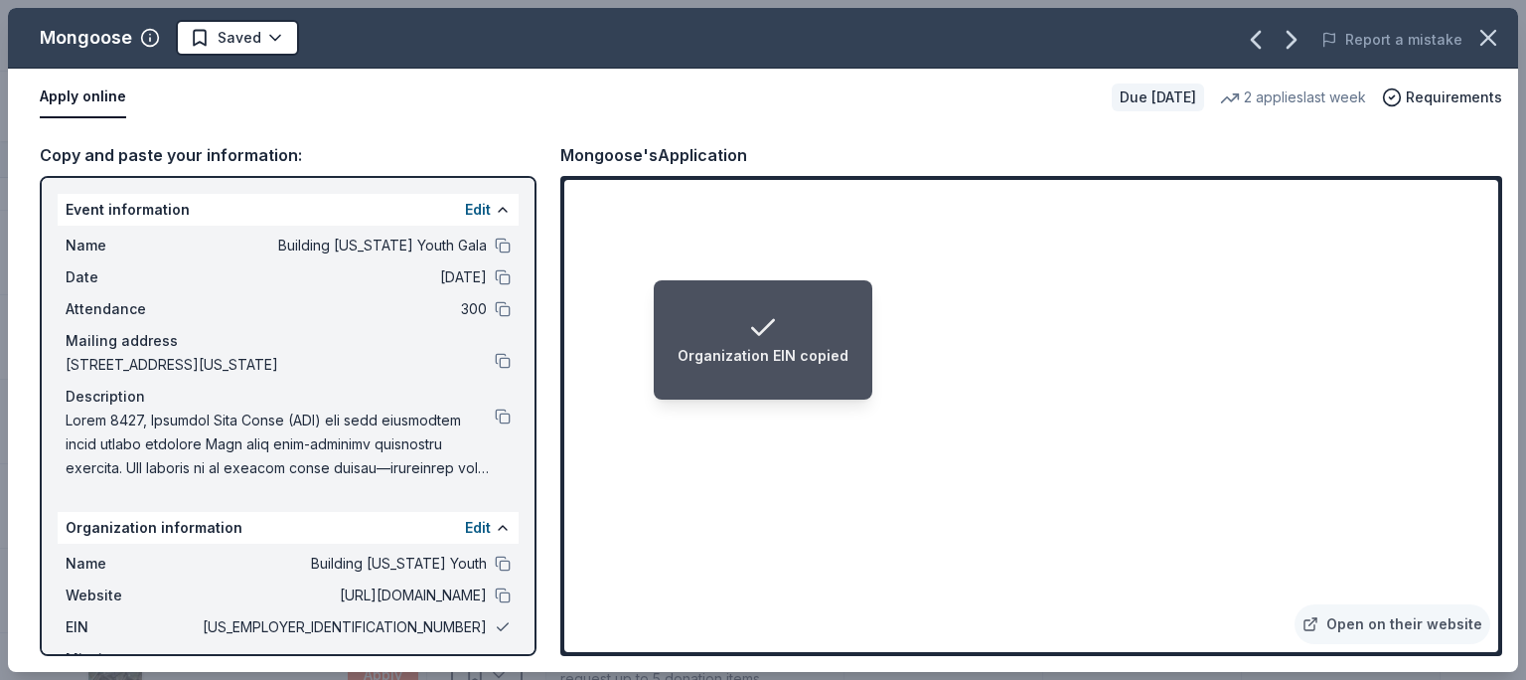 The width and height of the screenshot is (1526, 680). Describe the element at coordinates (132, 277) in the screenshot. I see `span: Date` at that location.